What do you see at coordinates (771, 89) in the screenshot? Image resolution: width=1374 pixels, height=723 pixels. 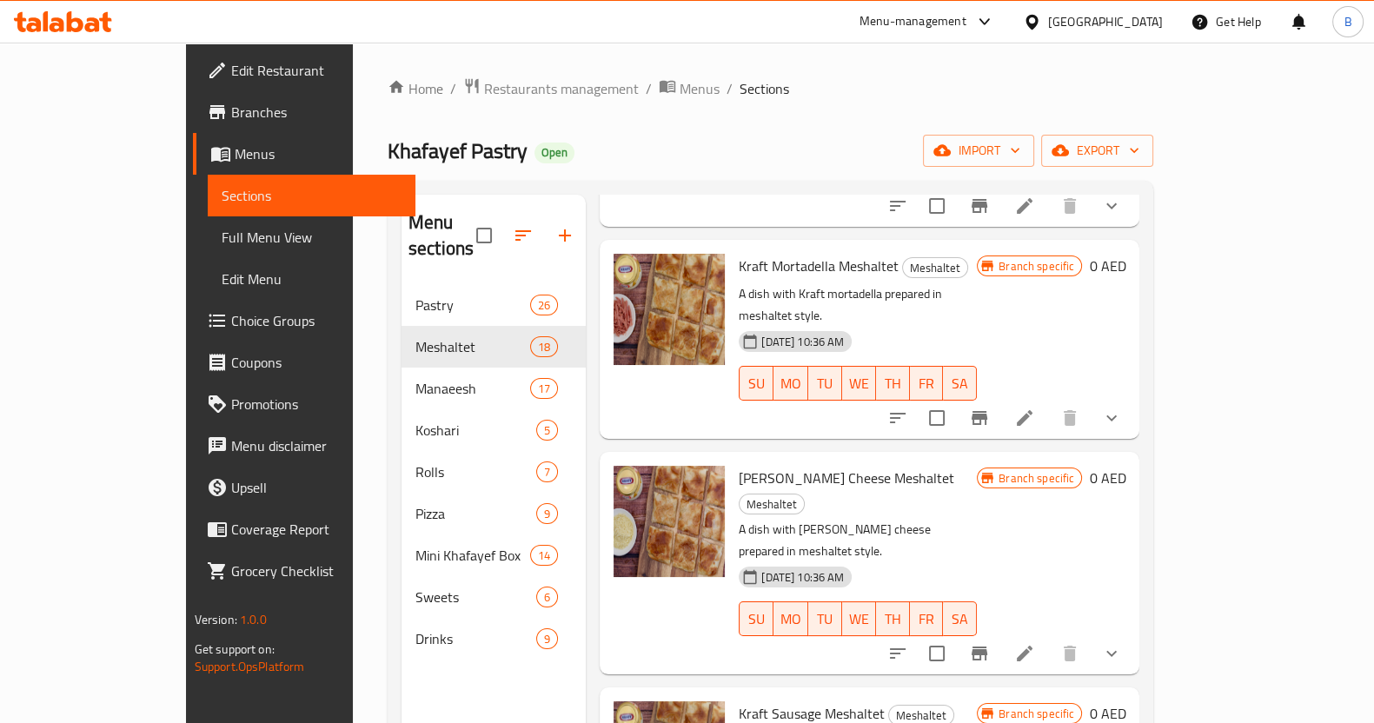 I see `nav: breadcrumb` at bounding box center [771, 89].